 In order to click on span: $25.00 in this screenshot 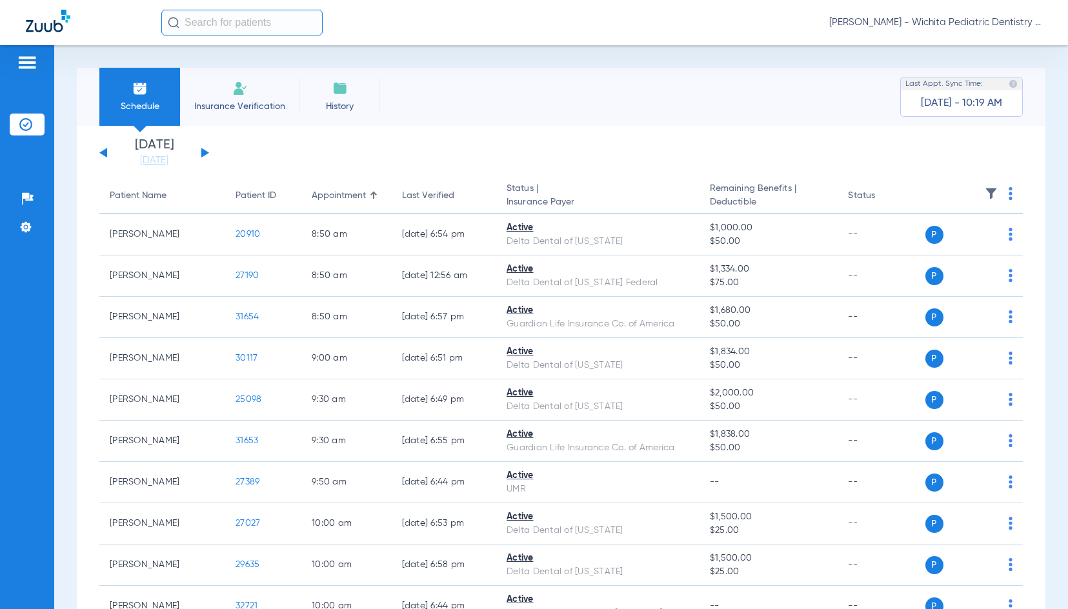, I will do `click(769, 572)`.